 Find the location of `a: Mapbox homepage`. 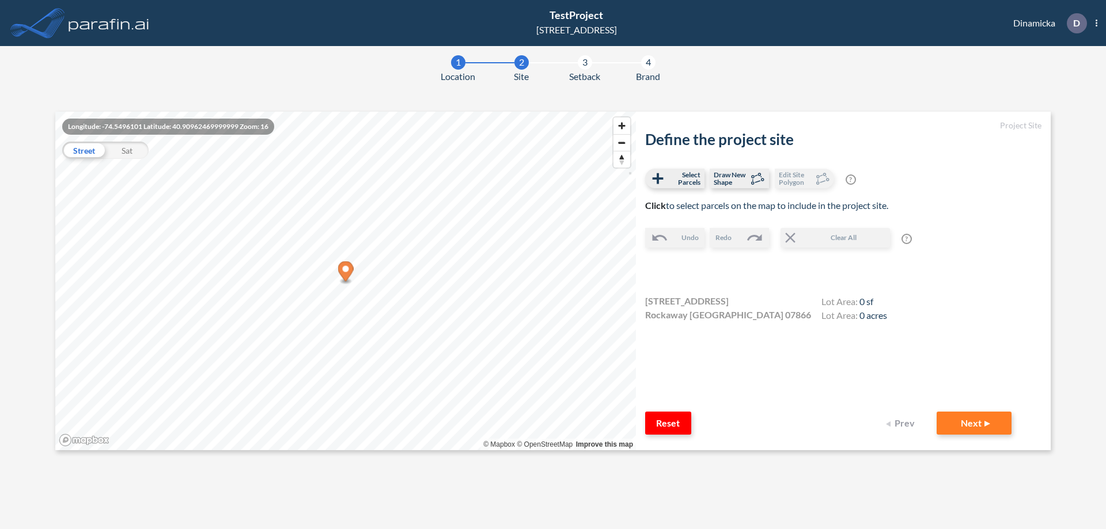

a: Mapbox homepage is located at coordinates (84, 440).